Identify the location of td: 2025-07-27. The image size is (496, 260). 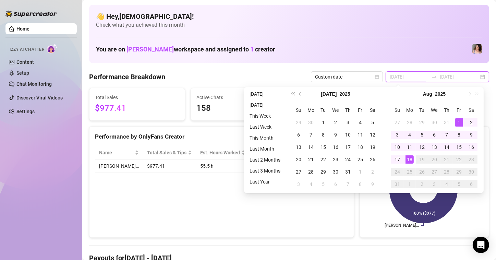
(299, 172).